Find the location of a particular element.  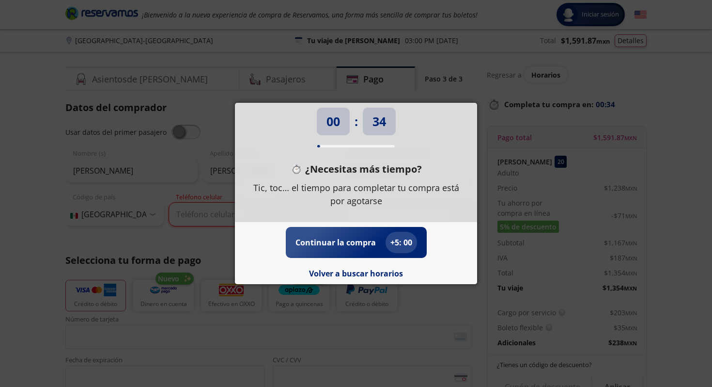

p: + 5 : 00 is located at coordinates (401, 242).